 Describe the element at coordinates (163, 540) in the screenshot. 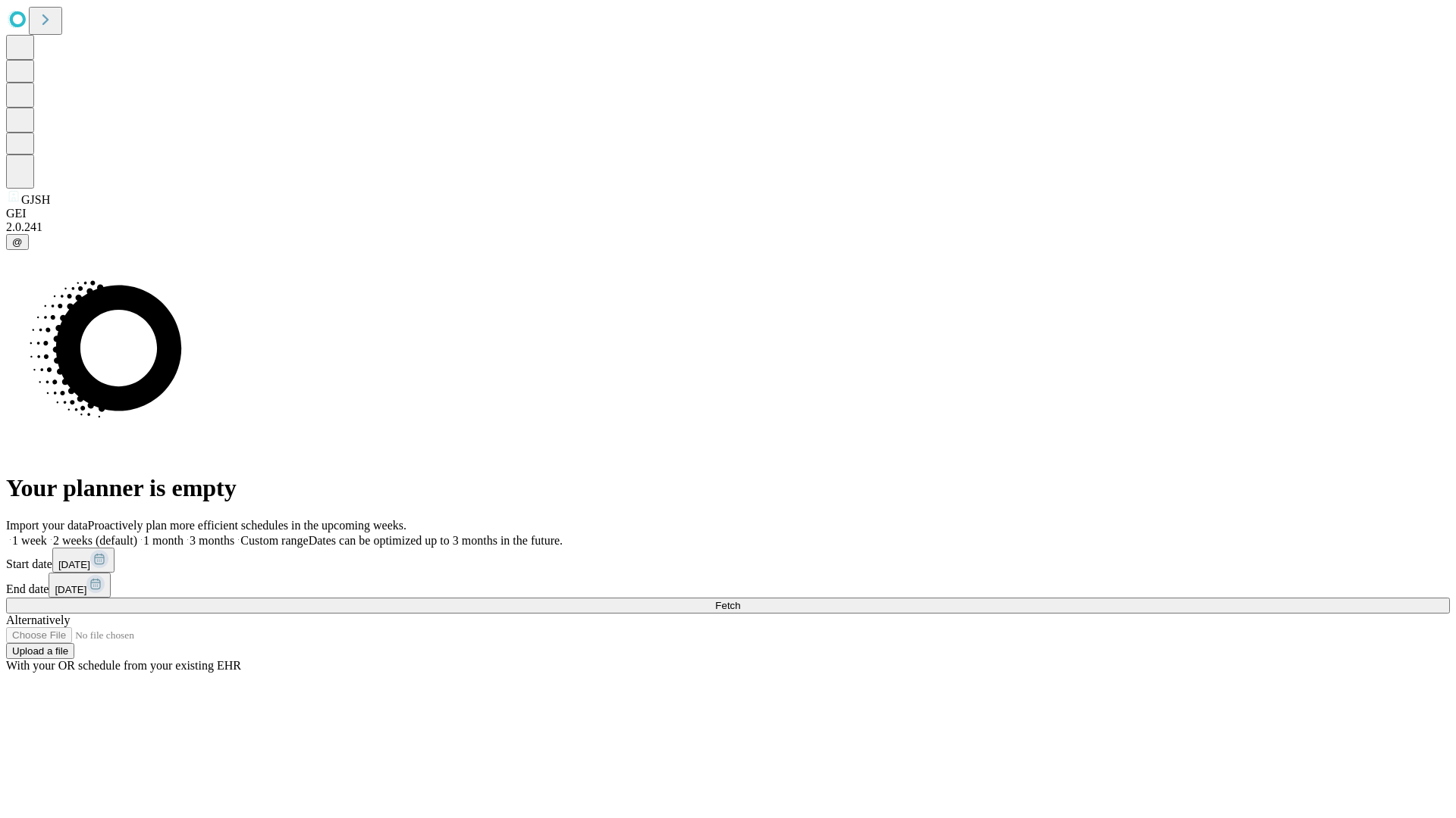

I see `span: 1 month` at that location.